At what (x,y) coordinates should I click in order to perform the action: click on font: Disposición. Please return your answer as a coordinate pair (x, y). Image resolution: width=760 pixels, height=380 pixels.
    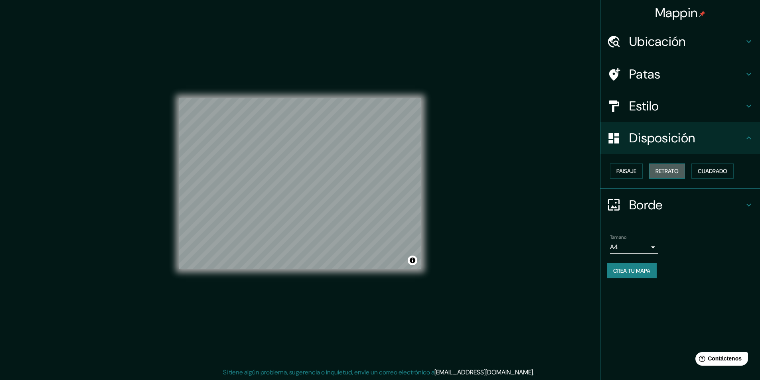
    Looking at the image, I should click on (662, 138).